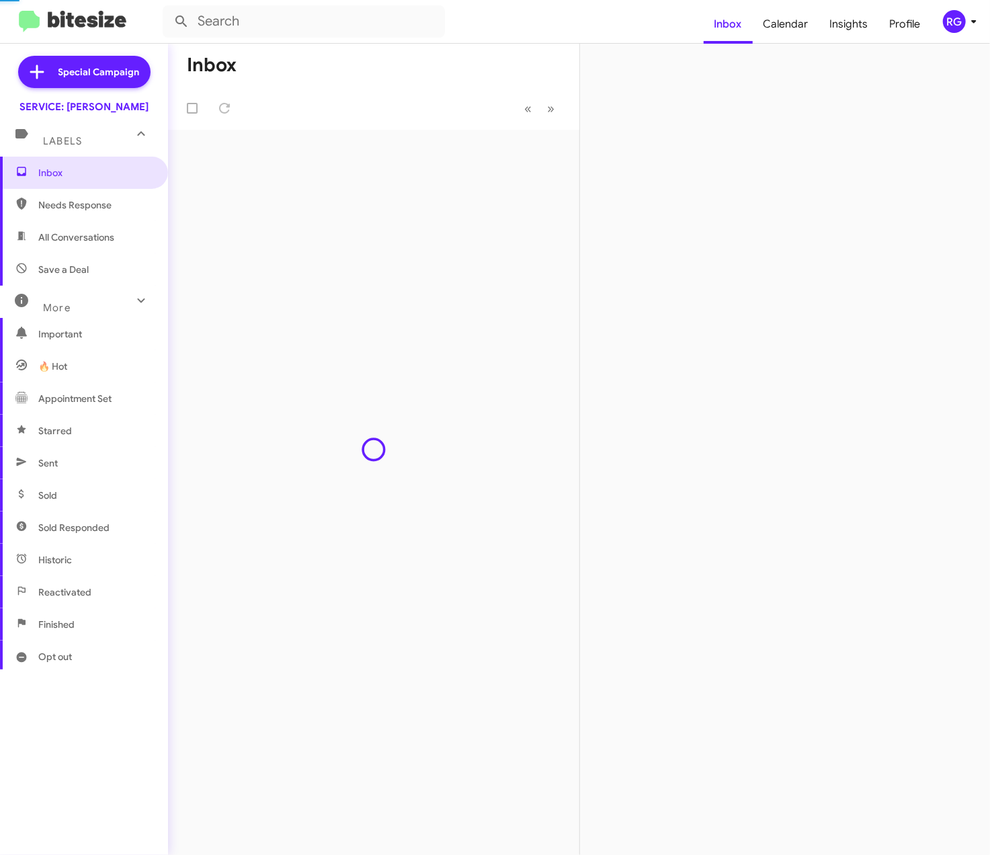 The height and width of the screenshot is (855, 990). Describe the element at coordinates (212, 65) in the screenshot. I see `h1: Inbox` at that location.